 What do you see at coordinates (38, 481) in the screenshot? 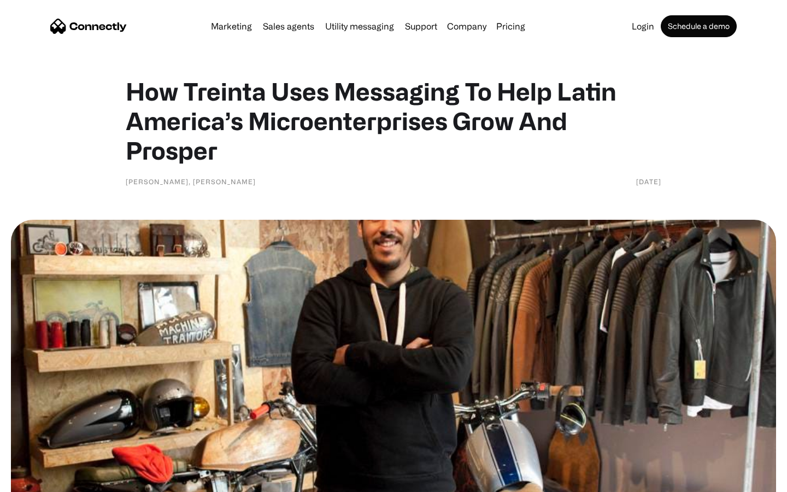
I see `aside: Language selected: English` at bounding box center [38, 481].